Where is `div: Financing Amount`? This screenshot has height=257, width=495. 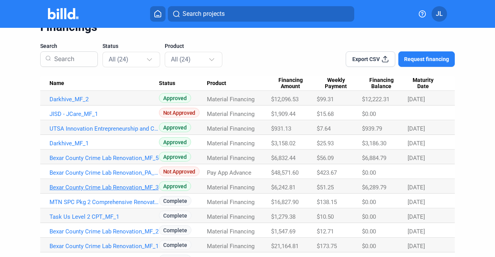 div: Financing Amount is located at coordinates (294, 84).